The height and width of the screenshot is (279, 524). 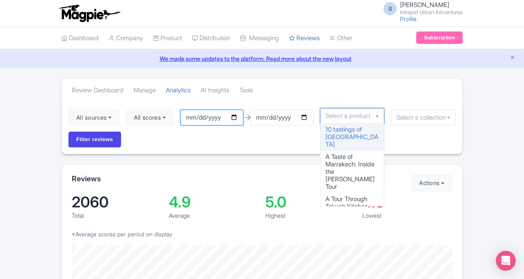 What do you see at coordinates (341, 38) in the screenshot?
I see `a: Other` at bounding box center [341, 38].